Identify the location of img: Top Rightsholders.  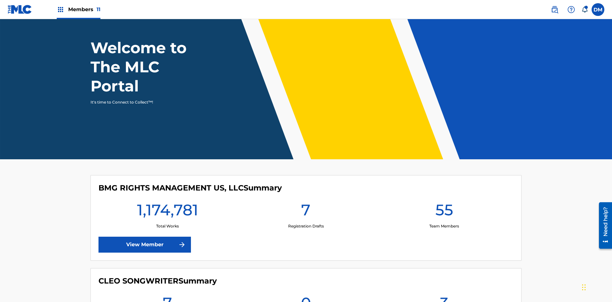
(61, 10).